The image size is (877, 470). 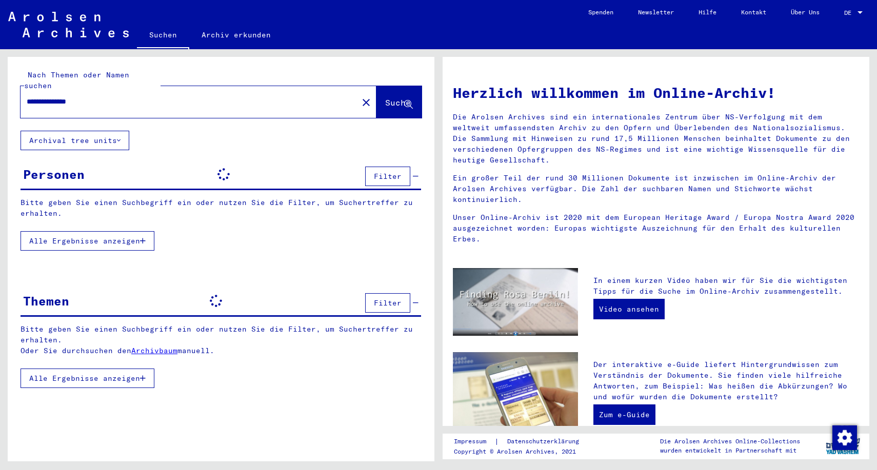 What do you see at coordinates (726, 381) in the screenshot?
I see `p: Der interaktive e-Guide liefert Hintergrundwissen zum Verständnis der Dokumente. Sie finden viele...` at bounding box center [726, 381].